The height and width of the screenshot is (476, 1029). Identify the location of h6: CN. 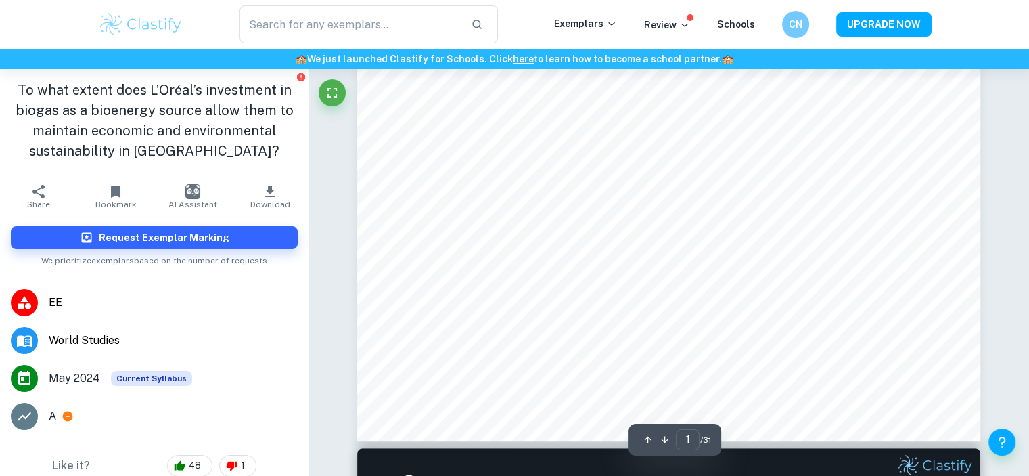
(795, 24).